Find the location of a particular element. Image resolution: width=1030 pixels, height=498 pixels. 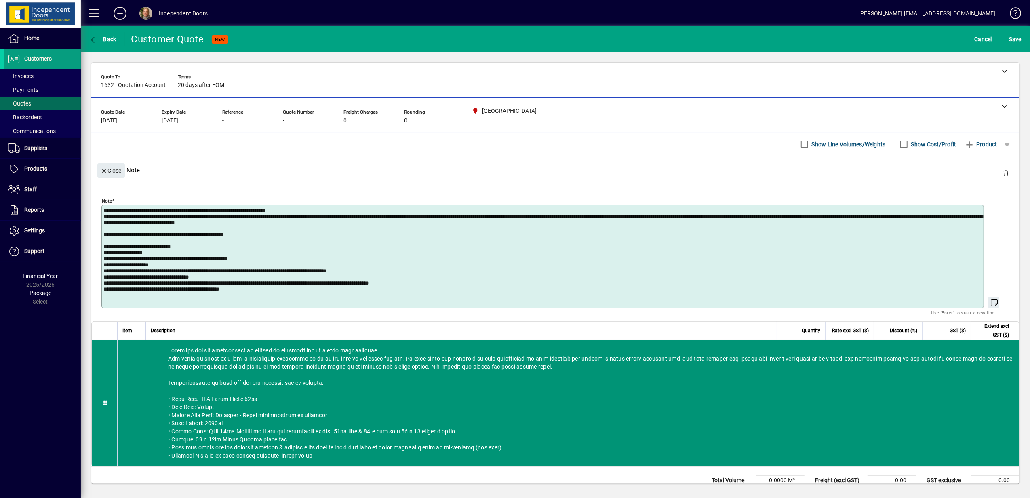

a: Support is located at coordinates (42, 251).